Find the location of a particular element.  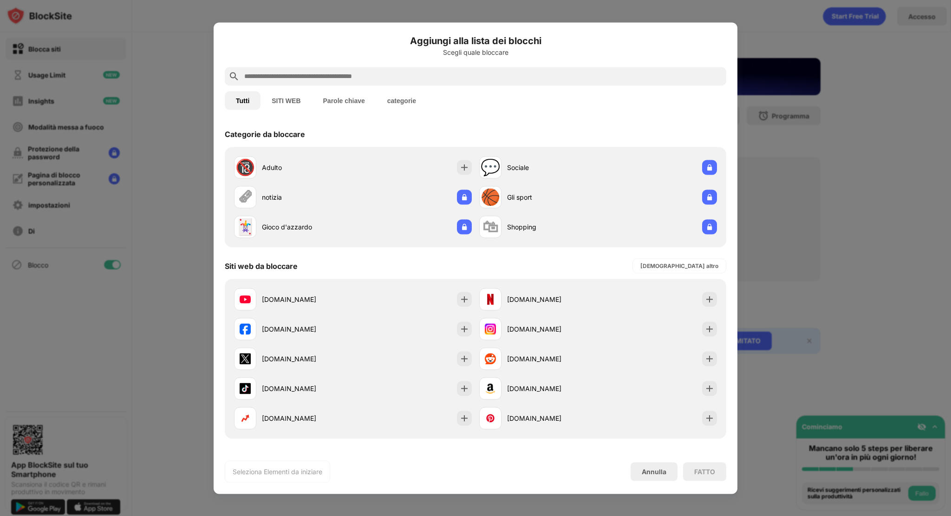

div: Shopping is located at coordinates (553, 227).